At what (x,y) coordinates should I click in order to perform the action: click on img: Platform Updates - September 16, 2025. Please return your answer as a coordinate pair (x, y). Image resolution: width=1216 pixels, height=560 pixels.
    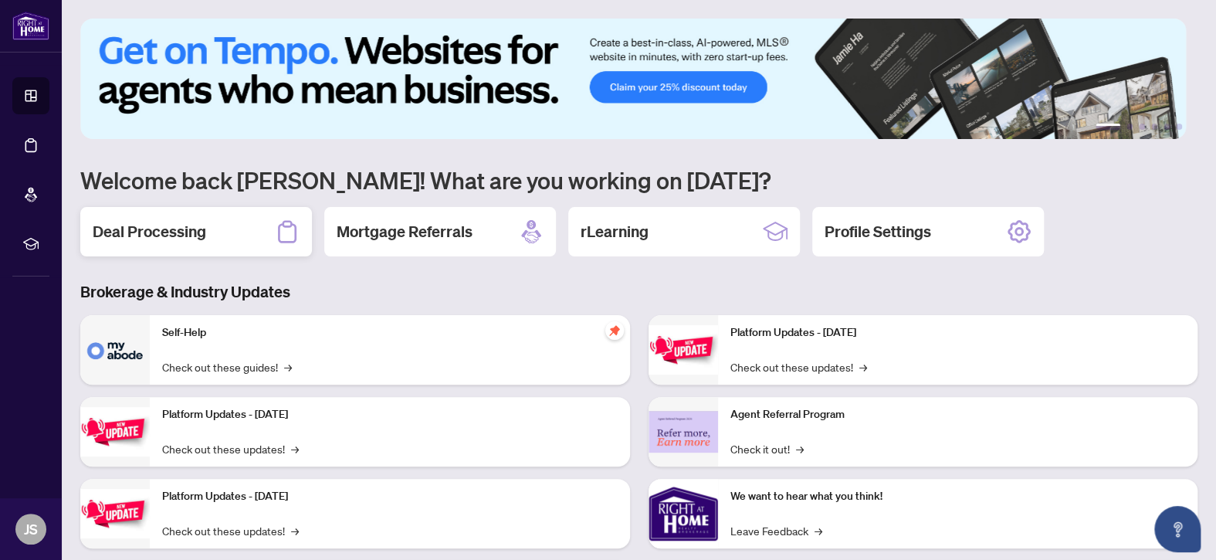
    Looking at the image, I should click on (115, 431).